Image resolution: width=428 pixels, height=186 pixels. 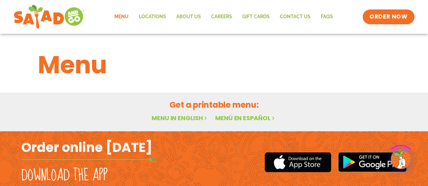 I want to click on a: FAQs, so click(x=327, y=17).